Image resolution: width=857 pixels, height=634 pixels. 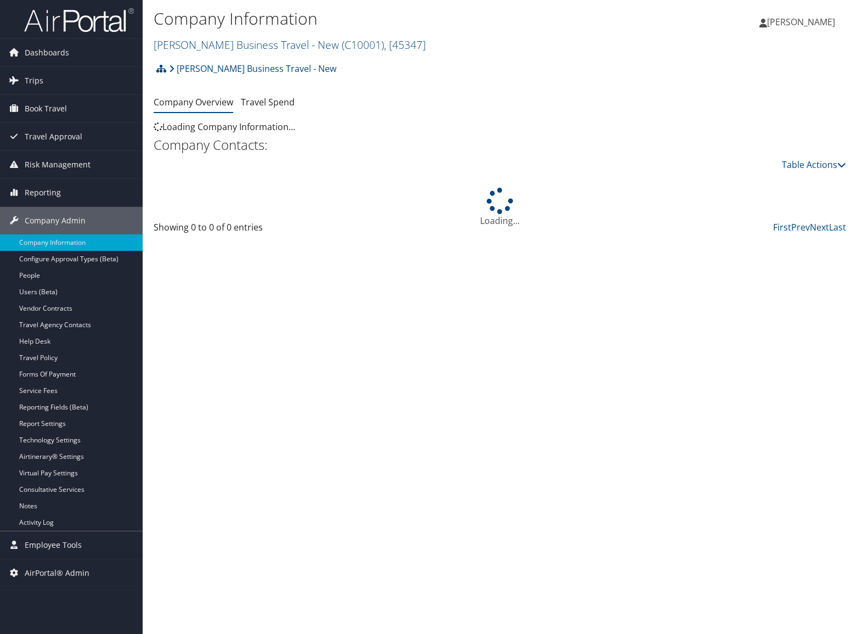 I want to click on span: Loading Company Information..., so click(x=224, y=127).